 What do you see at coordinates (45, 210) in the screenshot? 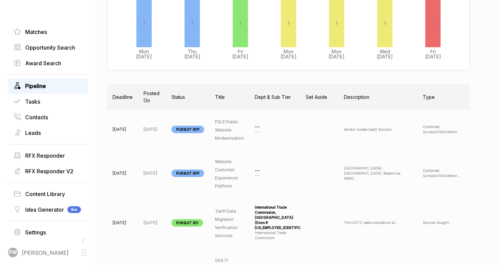
I see `span: Idea Generator` at bounding box center [45, 210].